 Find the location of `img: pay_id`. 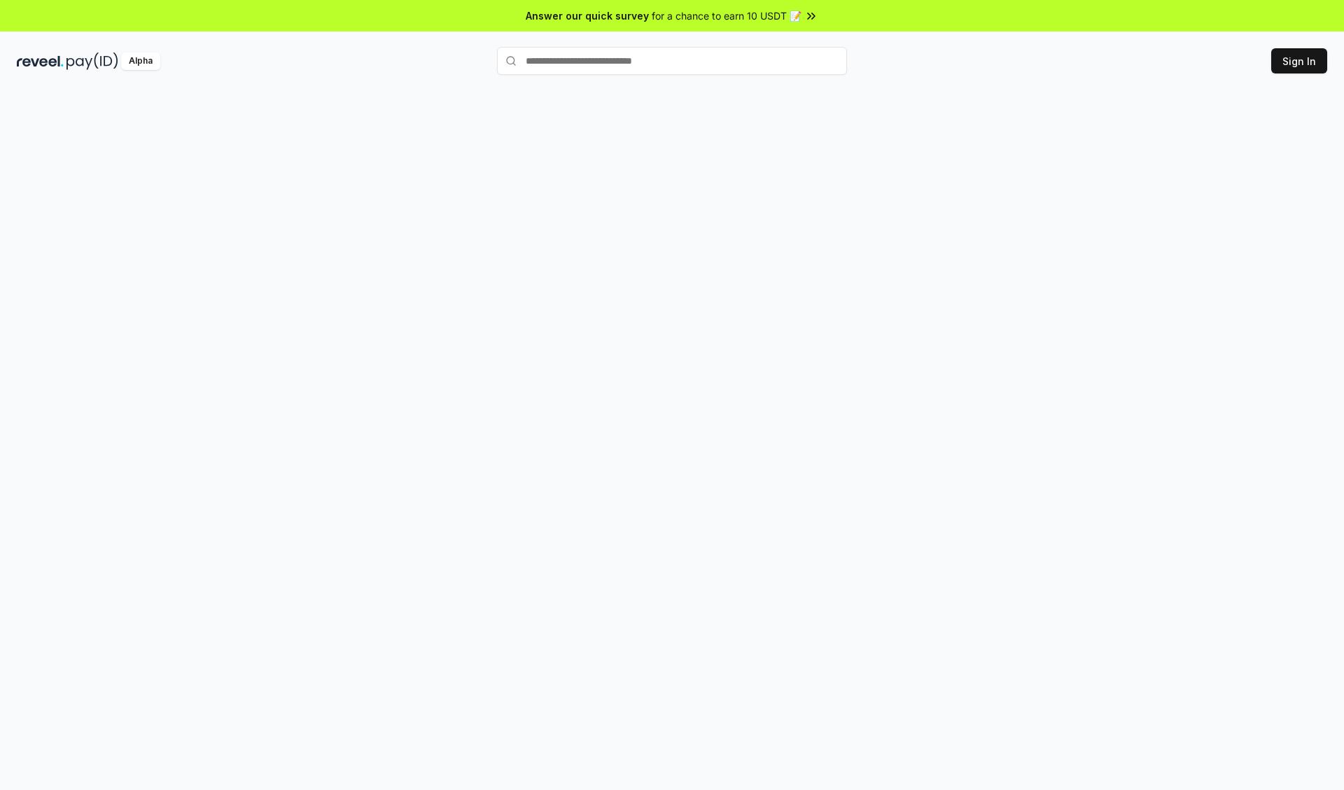

img: pay_id is located at coordinates (92, 61).